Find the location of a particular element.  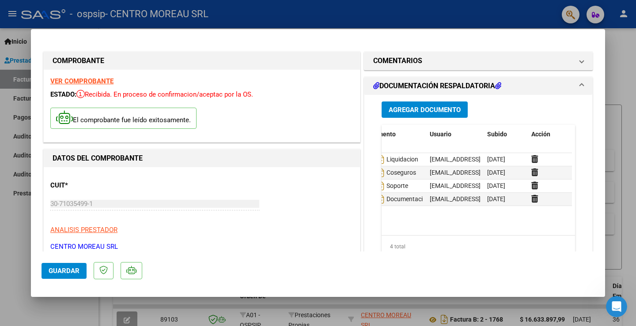

span: Documentacion Link is located at coordinates (403, 199).